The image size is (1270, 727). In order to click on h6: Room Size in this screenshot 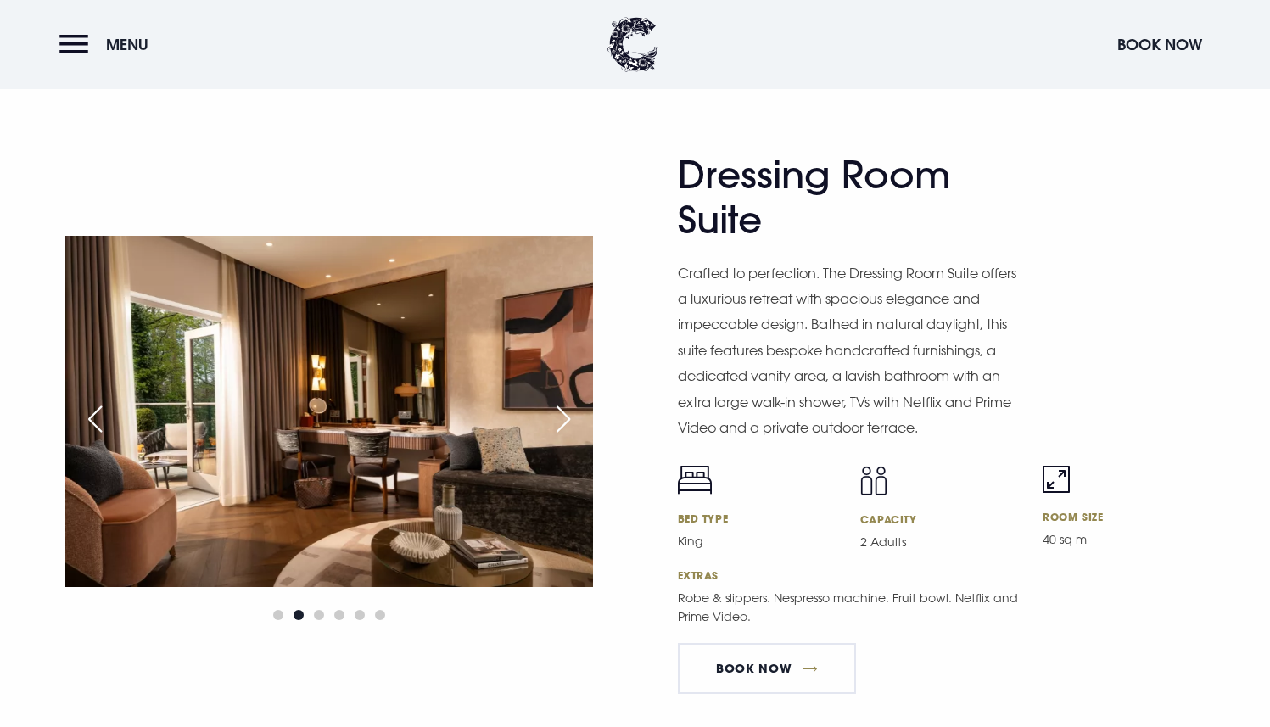, I will do `click(1123, 517)`.